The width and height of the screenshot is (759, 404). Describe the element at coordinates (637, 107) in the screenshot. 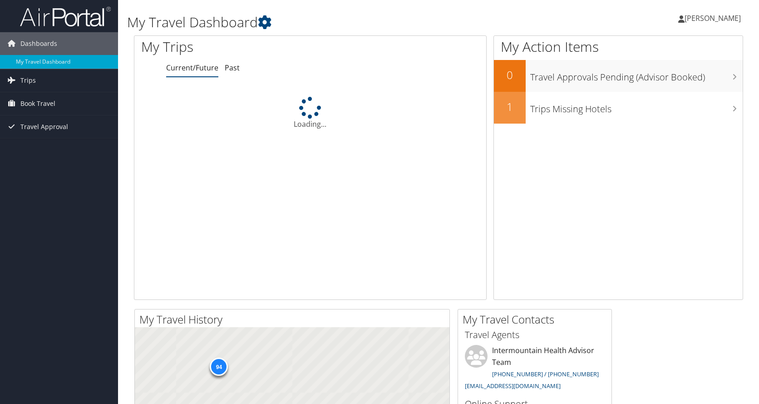

I see `h3: Trips Missing Hotels` at that location.